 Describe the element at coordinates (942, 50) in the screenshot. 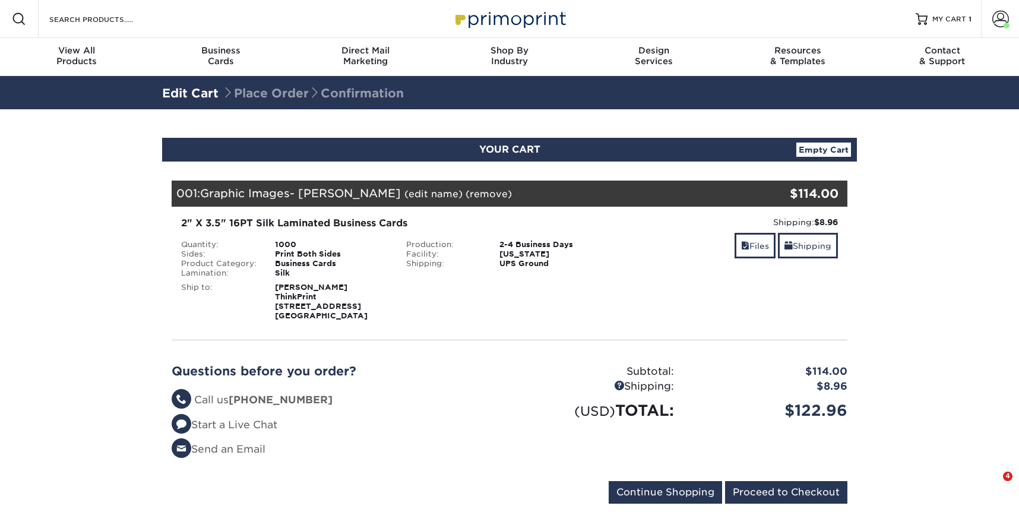

I see `span: Contact` at that location.